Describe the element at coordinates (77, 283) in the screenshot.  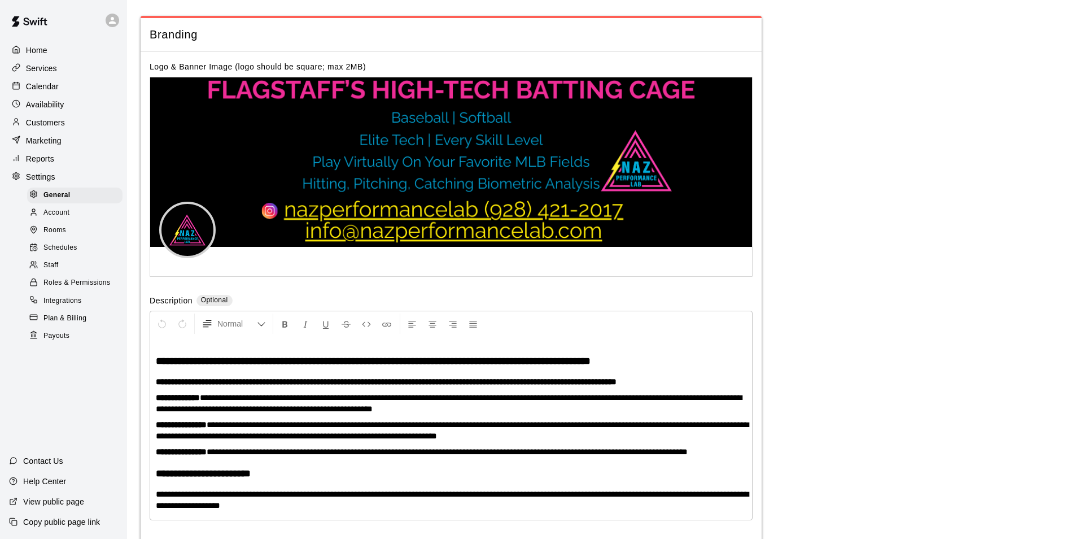
I see `a: Roles & Permissions` at that location.